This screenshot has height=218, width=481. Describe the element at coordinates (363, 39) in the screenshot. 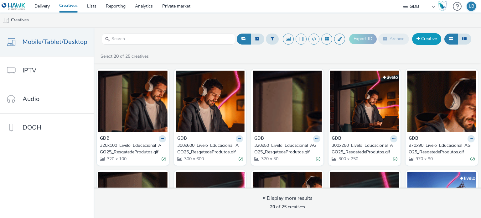

I see `button: Export ID` at that location.